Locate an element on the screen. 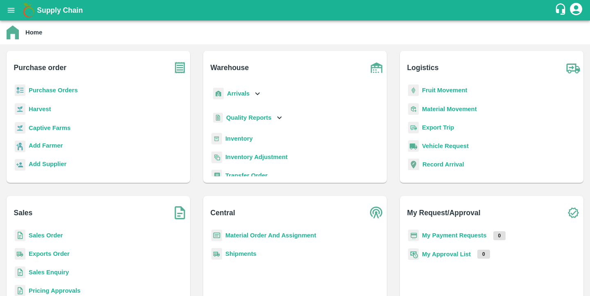 This screenshot has height=296, width=590. a: Captive Farms is located at coordinates (50, 128).